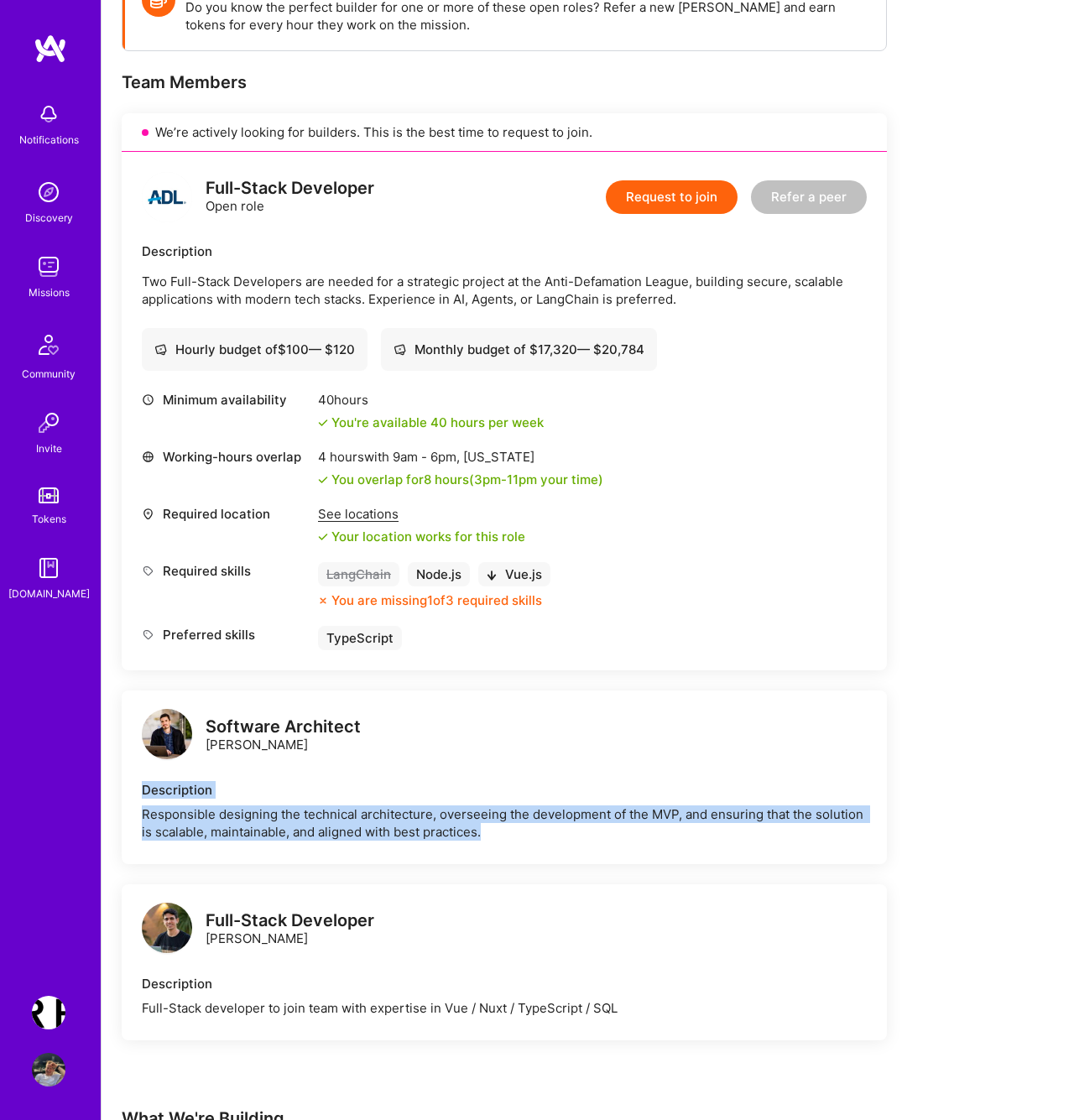  Describe the element at coordinates (358, 574) in the screenshot. I see `div: LangChain` at that location.